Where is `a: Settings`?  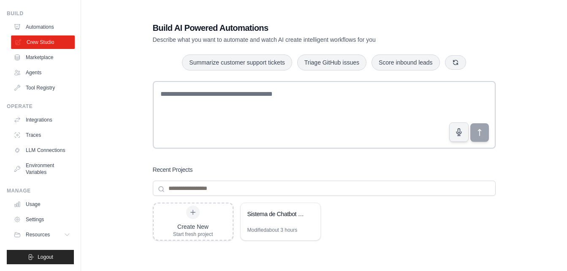
a: Settings is located at coordinates (42, 220).